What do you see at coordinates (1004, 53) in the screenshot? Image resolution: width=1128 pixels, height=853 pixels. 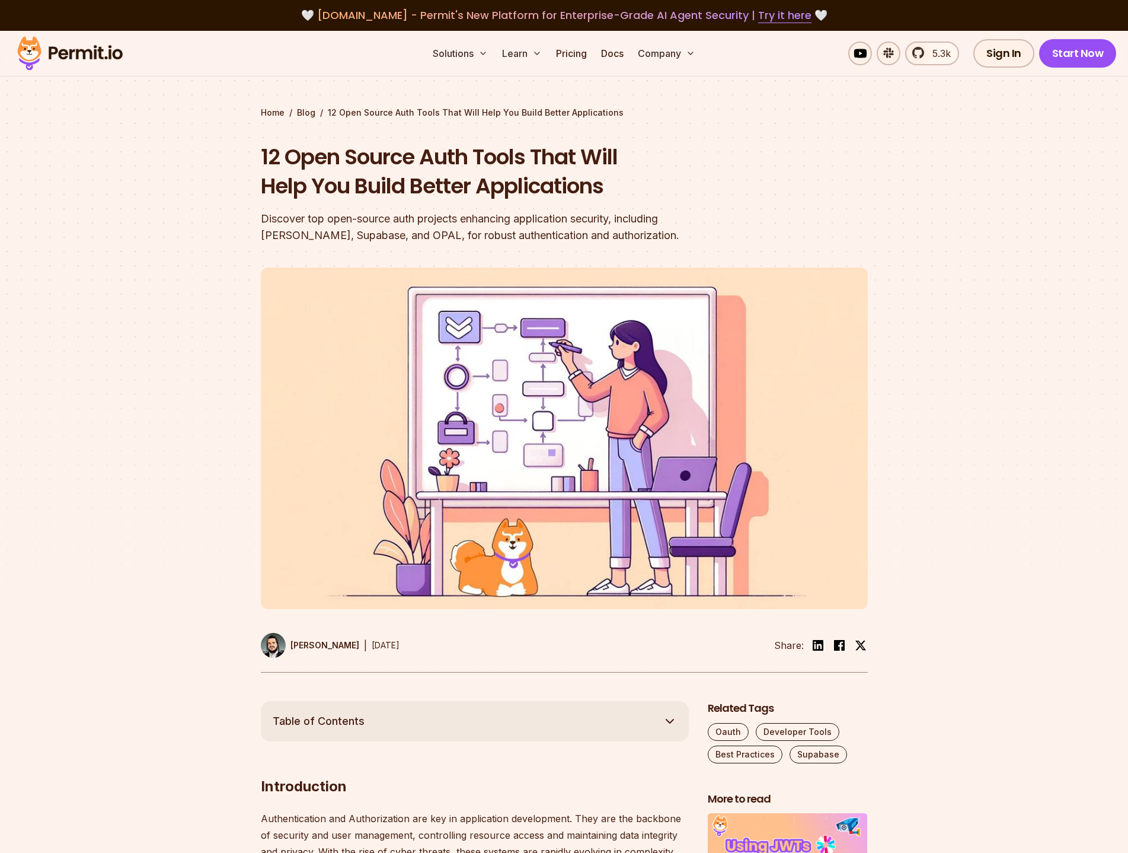 I see `a: Sign In` at bounding box center [1004, 53].